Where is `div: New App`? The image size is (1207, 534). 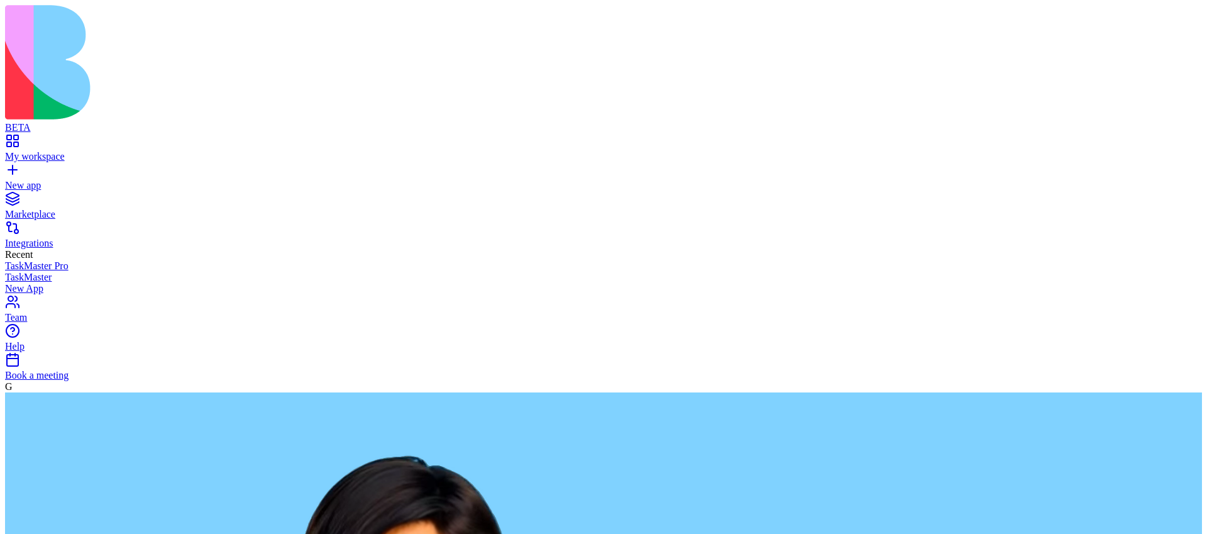
div: New App is located at coordinates (603, 289).